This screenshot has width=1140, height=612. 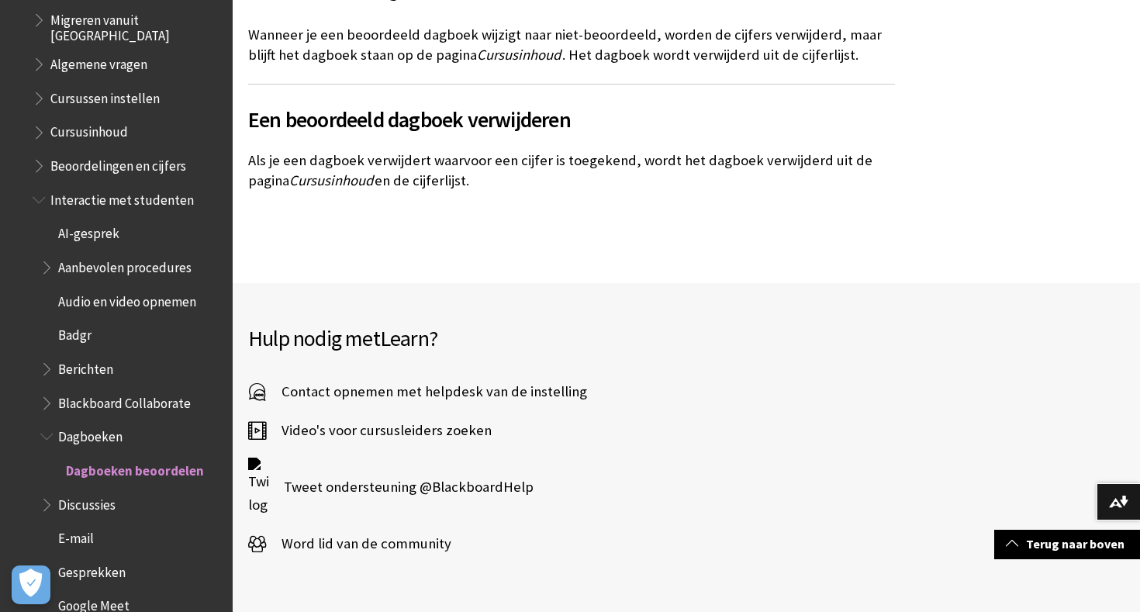 What do you see at coordinates (571, 171) in the screenshot?
I see `p: Als je een dagboek verwijdert waarvoor een cijfer is toegekend, wordt het dagboek verwijderd uit ...` at bounding box center [571, 171].